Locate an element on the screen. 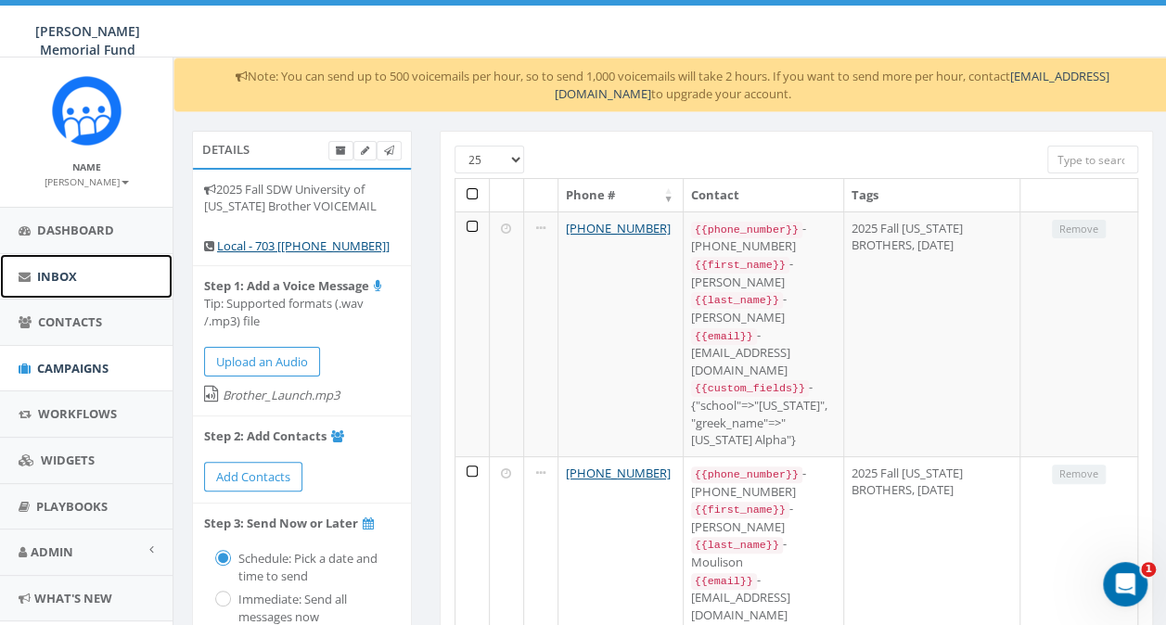  l: Tip: Supported formats (.wav /.mp3) file is located at coordinates (284, 312).